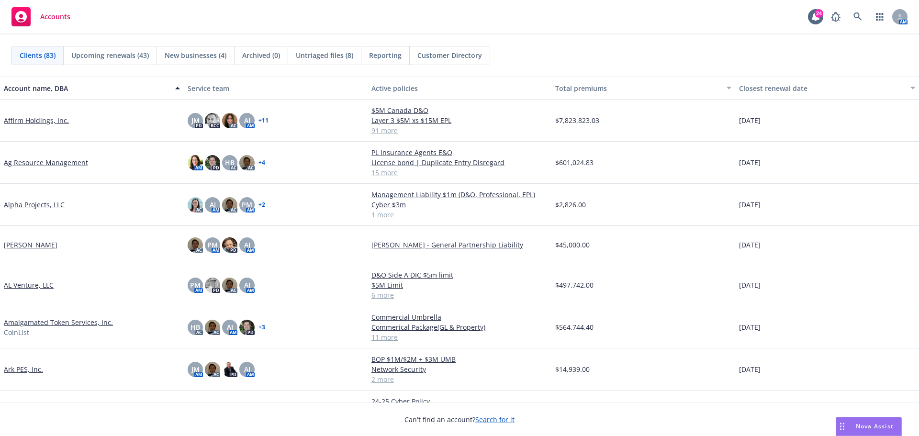 The height and width of the screenshot is (436, 919). Describe the element at coordinates (58, 322) in the screenshot. I see `a: Amalgamated Token Services, Inc.` at that location.